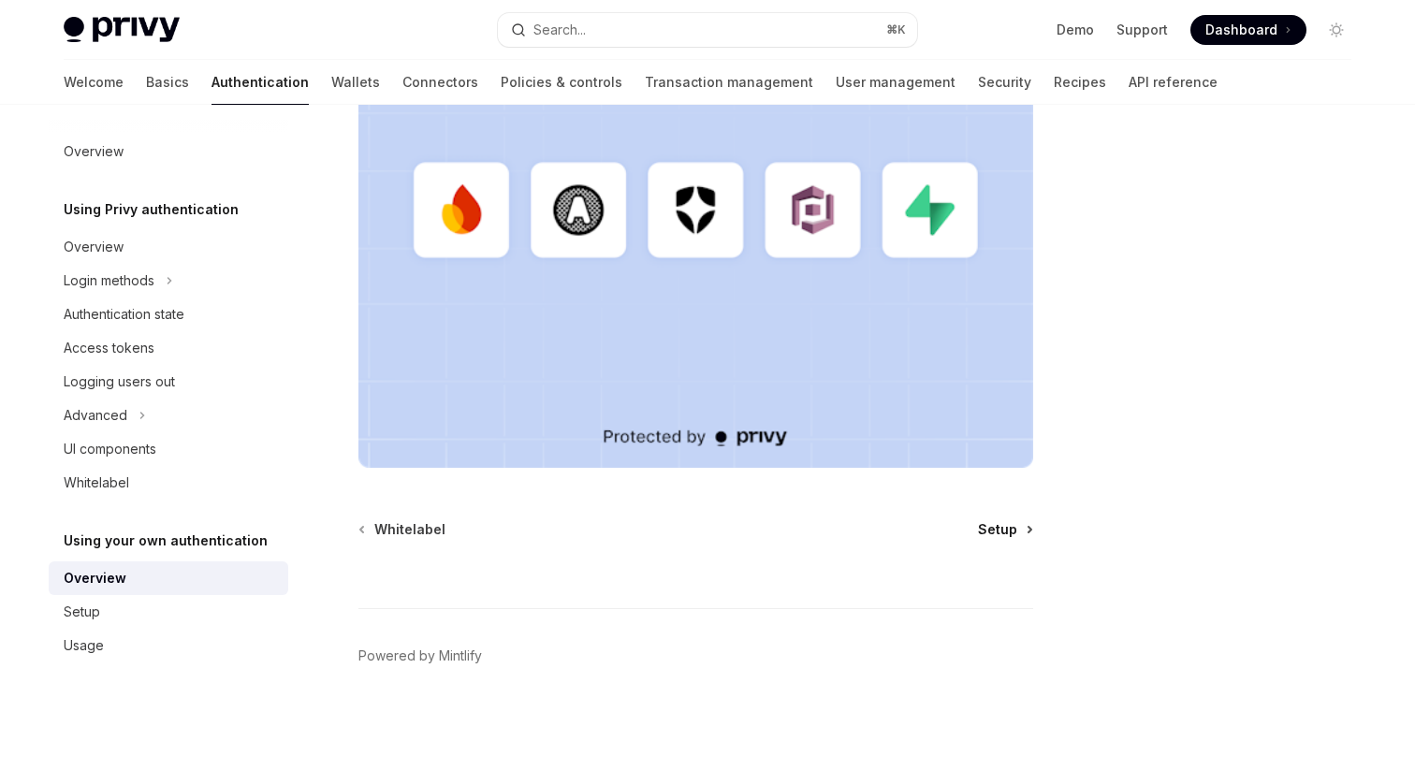 The height and width of the screenshot is (770, 1415). Describe the element at coordinates (1241, 30) in the screenshot. I see `span: Dashboard` at that location.